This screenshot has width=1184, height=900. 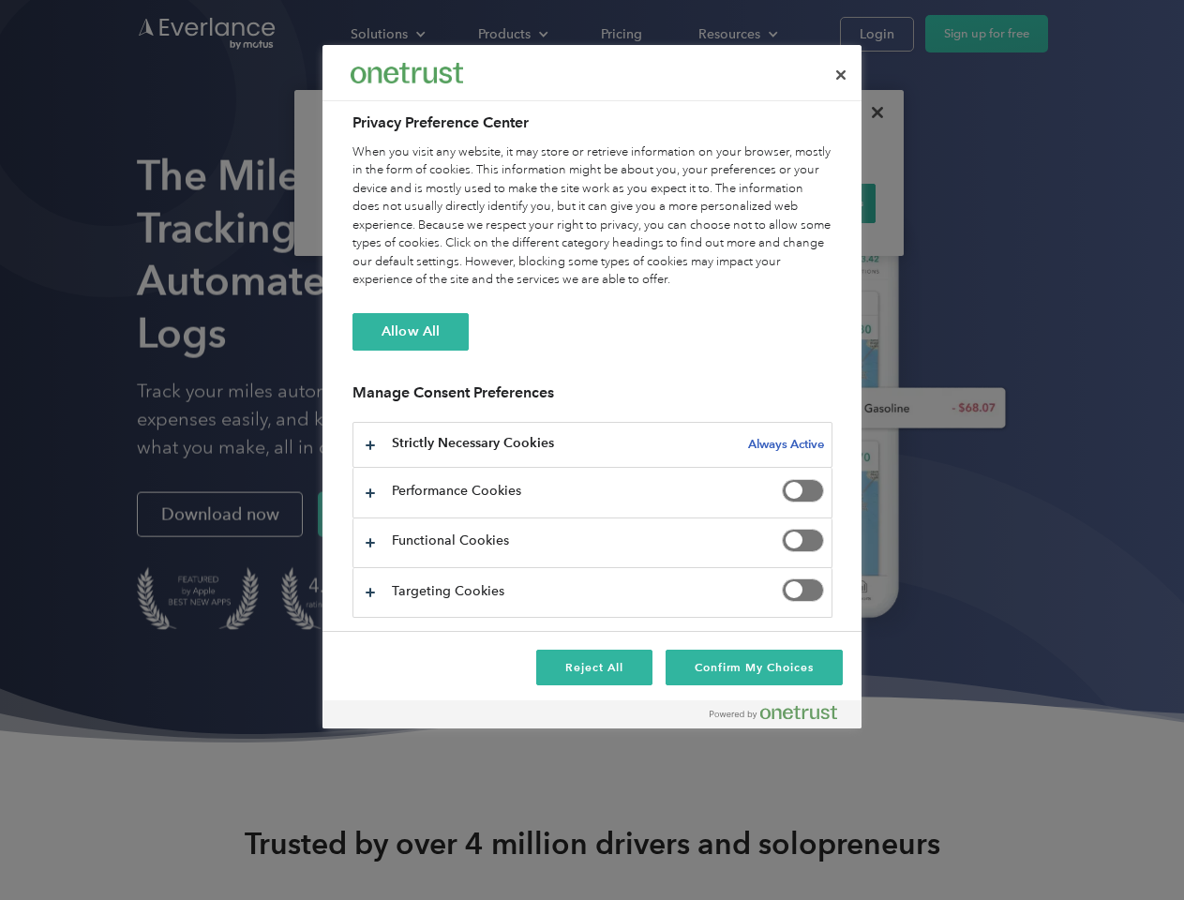 What do you see at coordinates (591, 386) in the screenshot?
I see `div: Privacy Preference Center` at bounding box center [591, 386].